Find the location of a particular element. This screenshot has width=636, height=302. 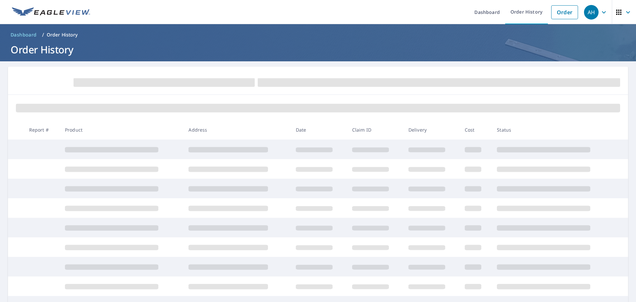

a: Order is located at coordinates (565, 12).